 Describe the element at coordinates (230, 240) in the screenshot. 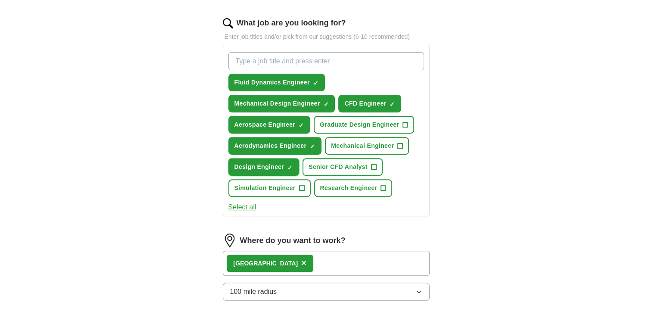

I see `img: location.png` at that location.